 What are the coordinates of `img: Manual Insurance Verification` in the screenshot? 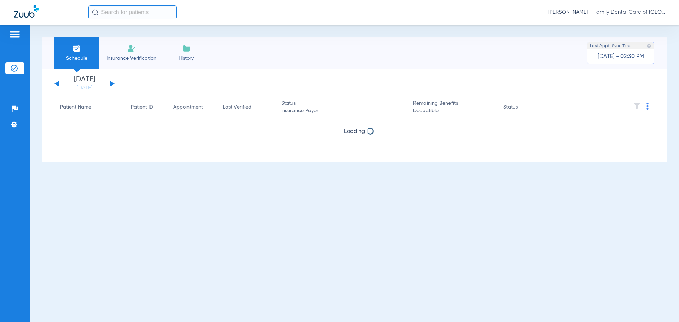 It's located at (132, 48).